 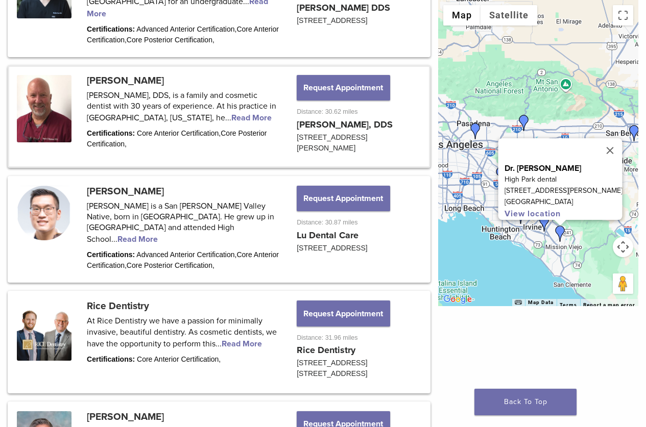 I want to click on button: Map Data, so click(x=541, y=303).